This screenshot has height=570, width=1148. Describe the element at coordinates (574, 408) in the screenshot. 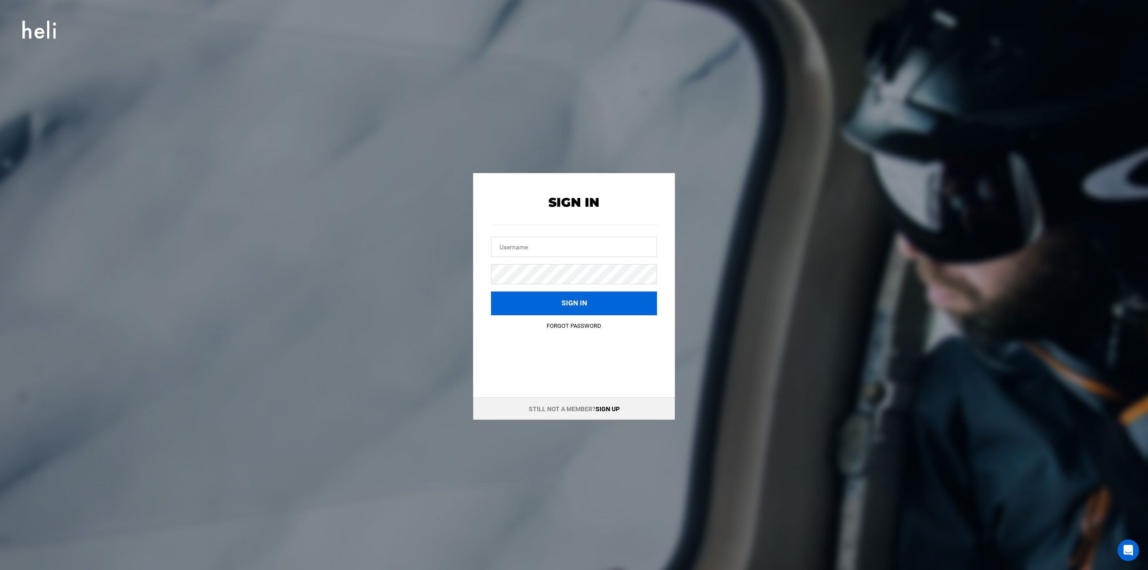

I see `div: Still not a member?` at that location.